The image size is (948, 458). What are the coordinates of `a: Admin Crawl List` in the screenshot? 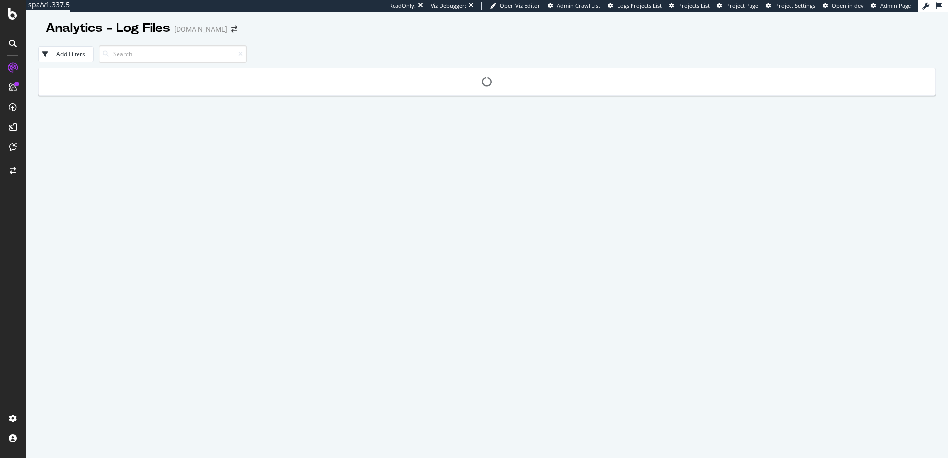 It's located at (574, 6).